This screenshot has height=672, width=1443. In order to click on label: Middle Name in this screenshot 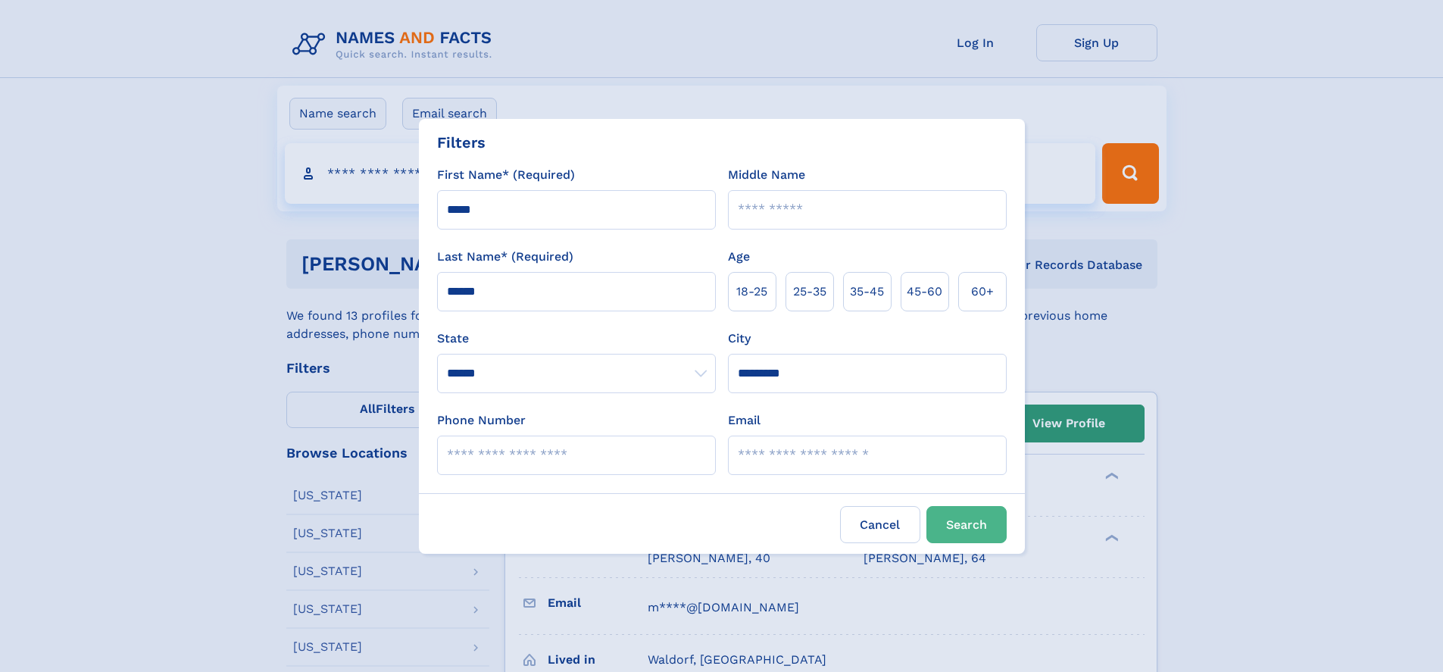, I will do `click(767, 175)`.